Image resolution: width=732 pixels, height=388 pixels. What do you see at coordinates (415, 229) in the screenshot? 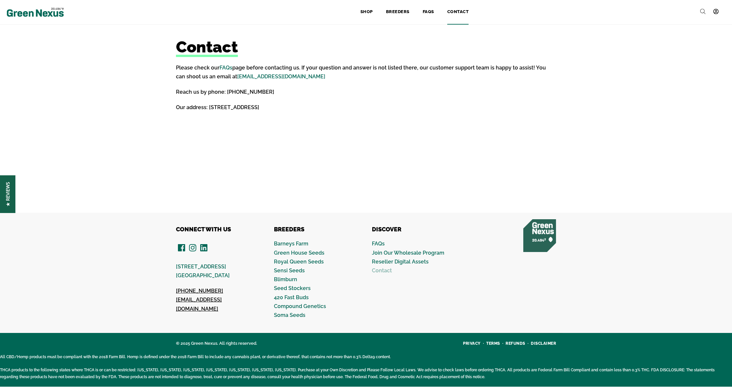
I see `h4: Discover` at bounding box center [415, 229].